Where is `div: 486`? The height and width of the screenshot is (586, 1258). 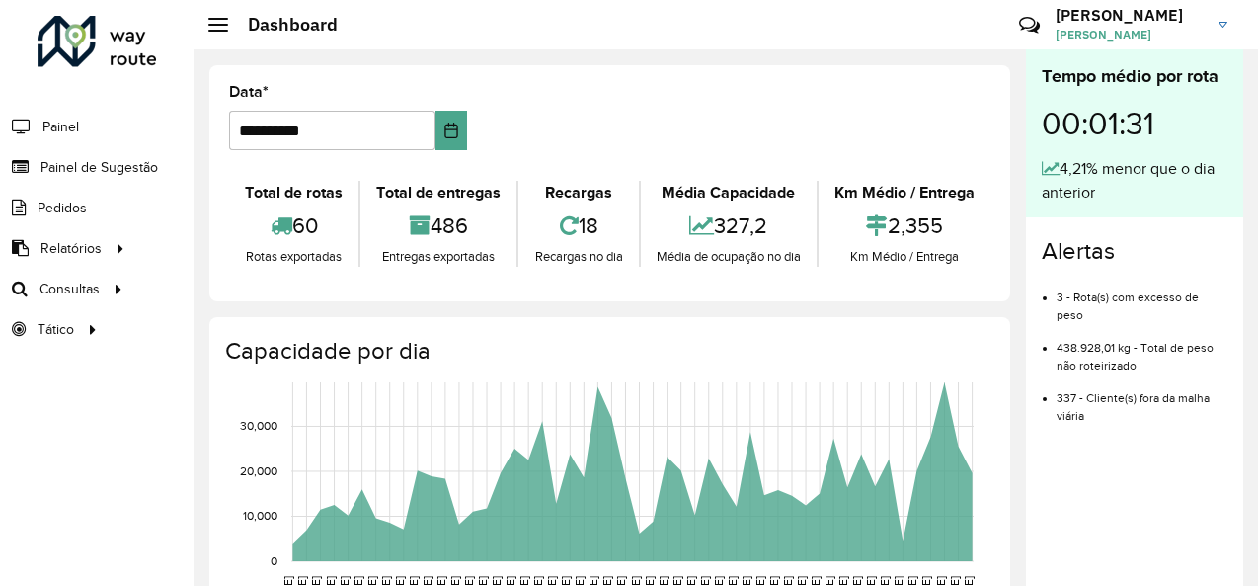 div: 486 is located at coordinates (438, 225).